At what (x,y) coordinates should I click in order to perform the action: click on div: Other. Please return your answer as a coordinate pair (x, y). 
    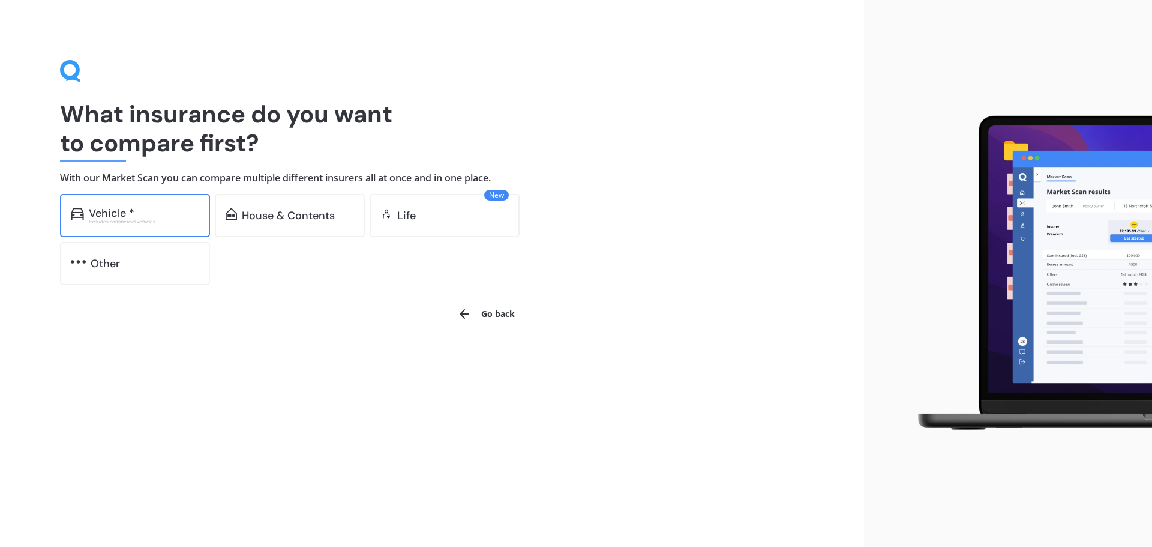
    Looking at the image, I should click on (105, 263).